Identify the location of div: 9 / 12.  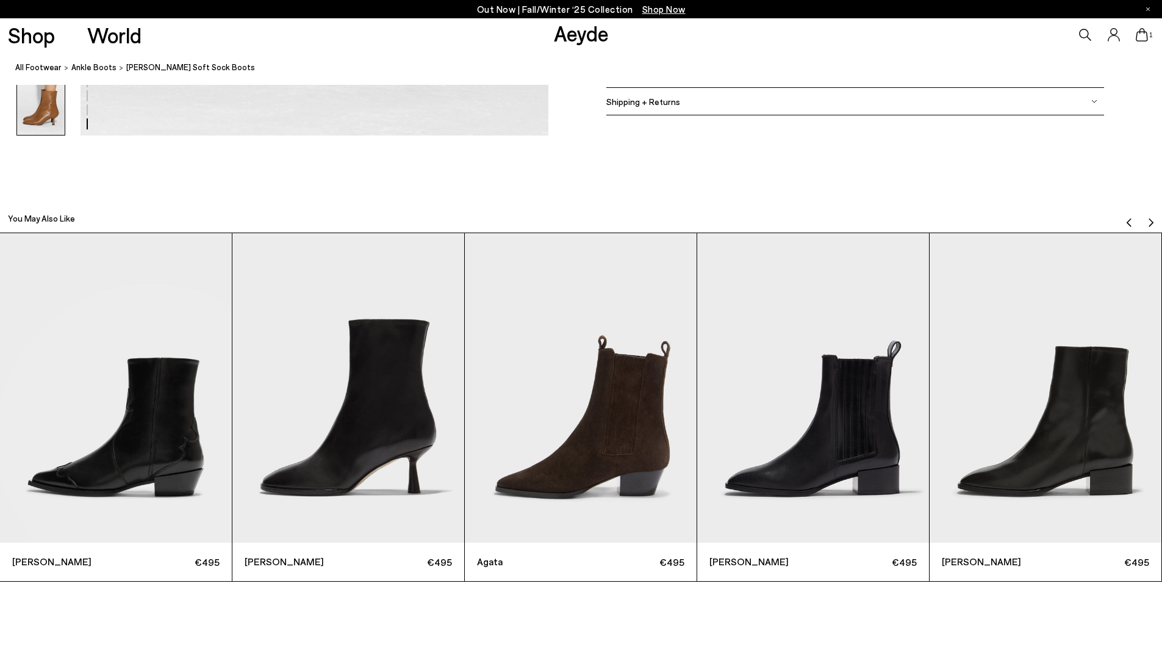
(581, 407).